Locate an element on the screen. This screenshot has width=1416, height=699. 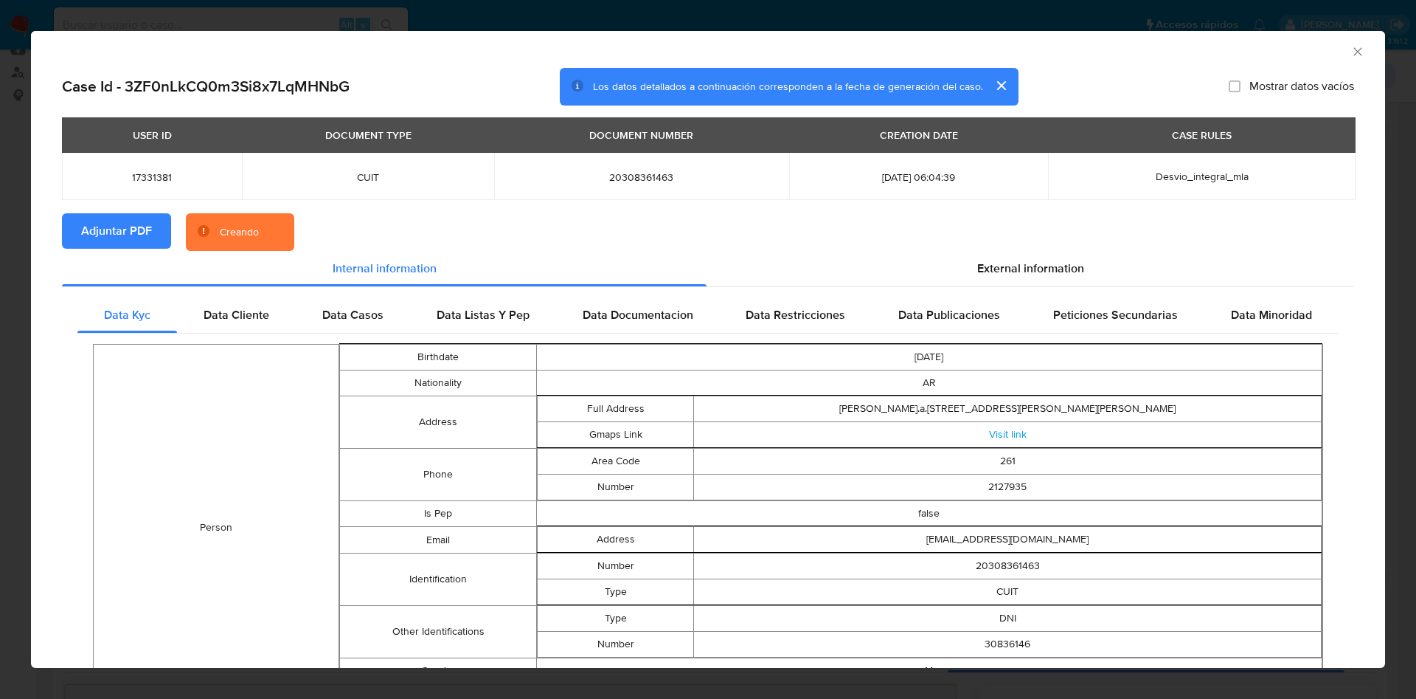
div: DOCUMENT TYPE is located at coordinates (368, 135).